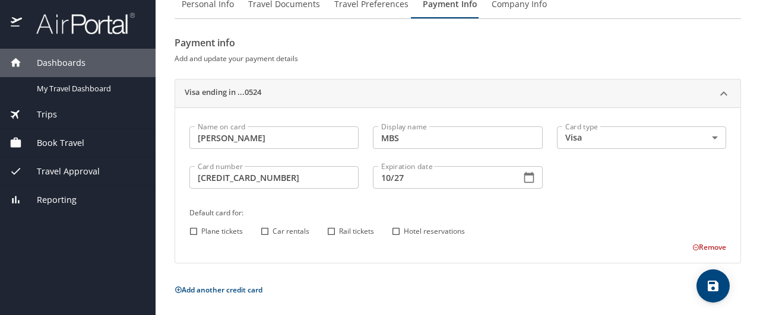 The width and height of the screenshot is (760, 315). Describe the element at coordinates (458, 43) in the screenshot. I see `h2: Payment info` at that location.